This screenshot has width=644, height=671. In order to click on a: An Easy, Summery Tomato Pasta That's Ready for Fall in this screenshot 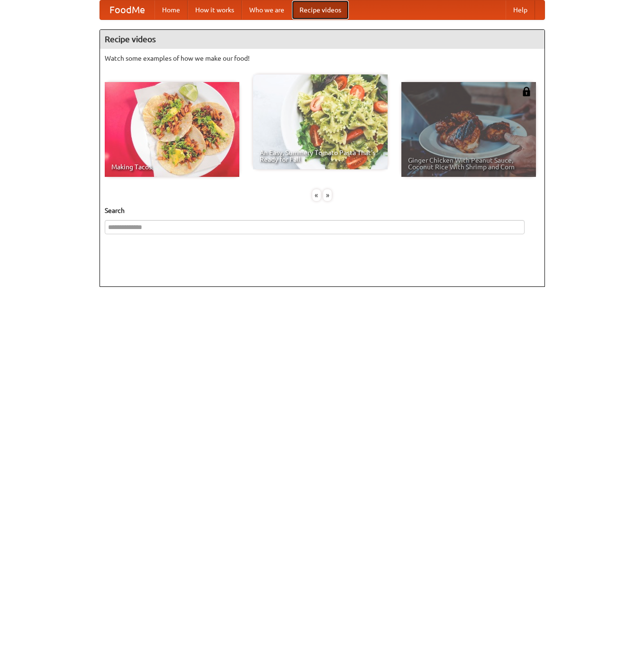, I will do `click(320, 122)`.